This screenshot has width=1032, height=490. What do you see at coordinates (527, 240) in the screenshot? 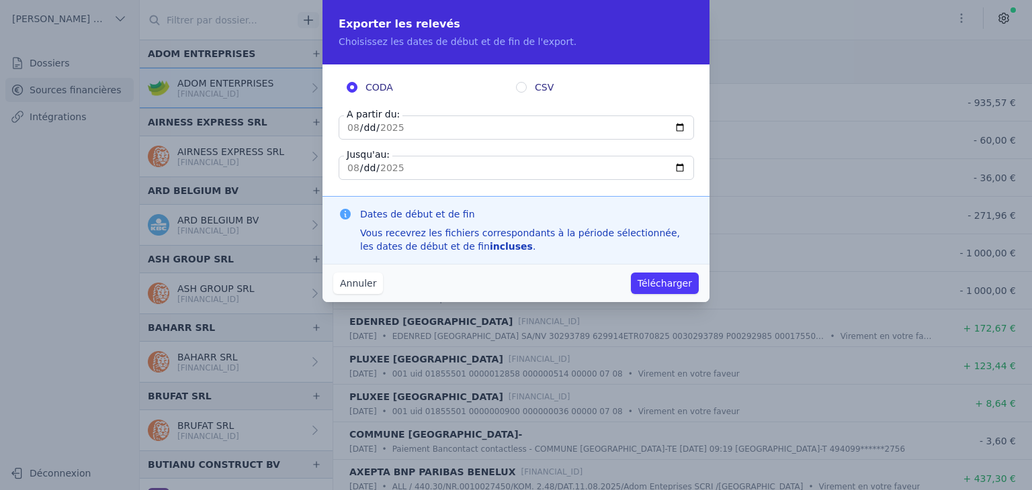
I see `div: Vous recevrez les fichiers correspondants à la période sélectionnée, les dates de début et de fin .` at bounding box center [527, 240].